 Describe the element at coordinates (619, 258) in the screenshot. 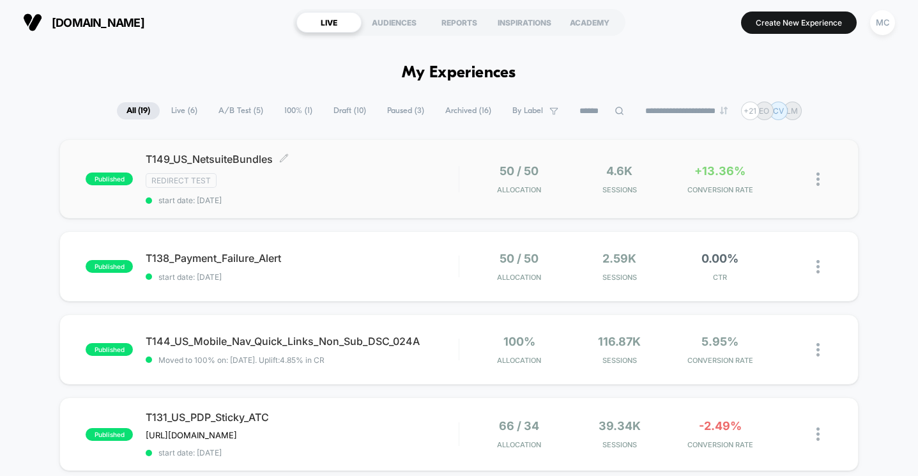

I see `span: 2.59k` at that location.